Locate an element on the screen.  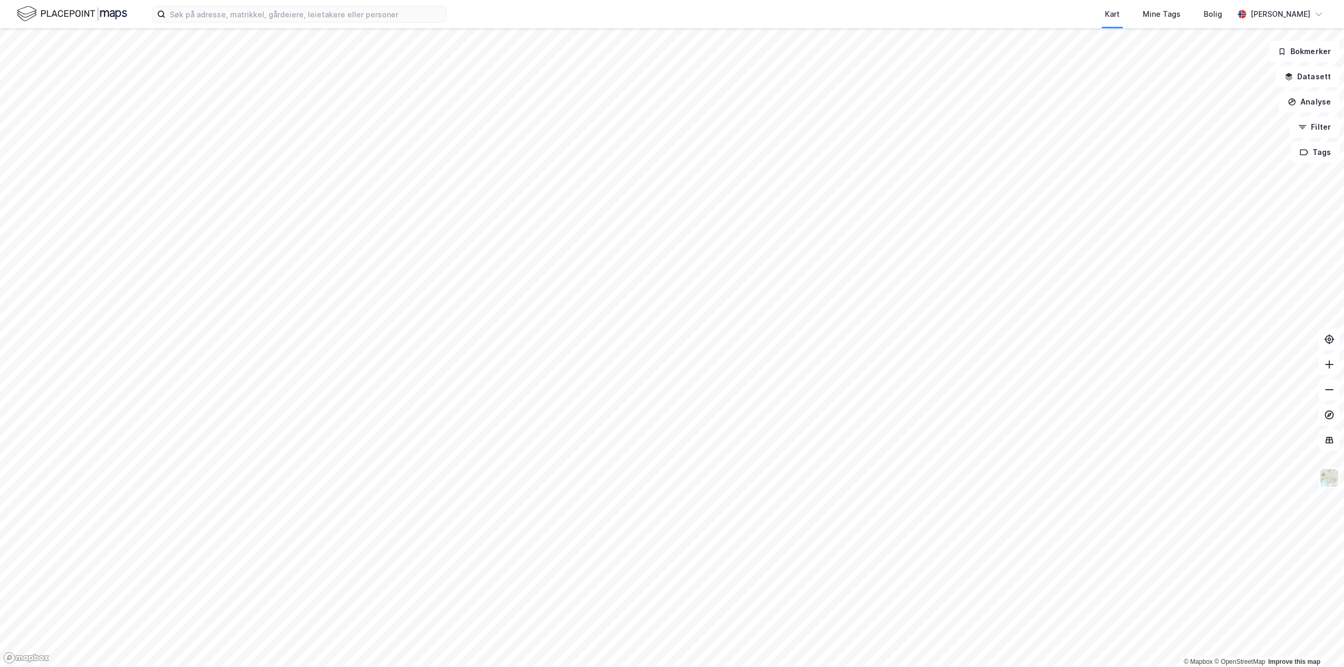
button: Analyse is located at coordinates (1309, 102).